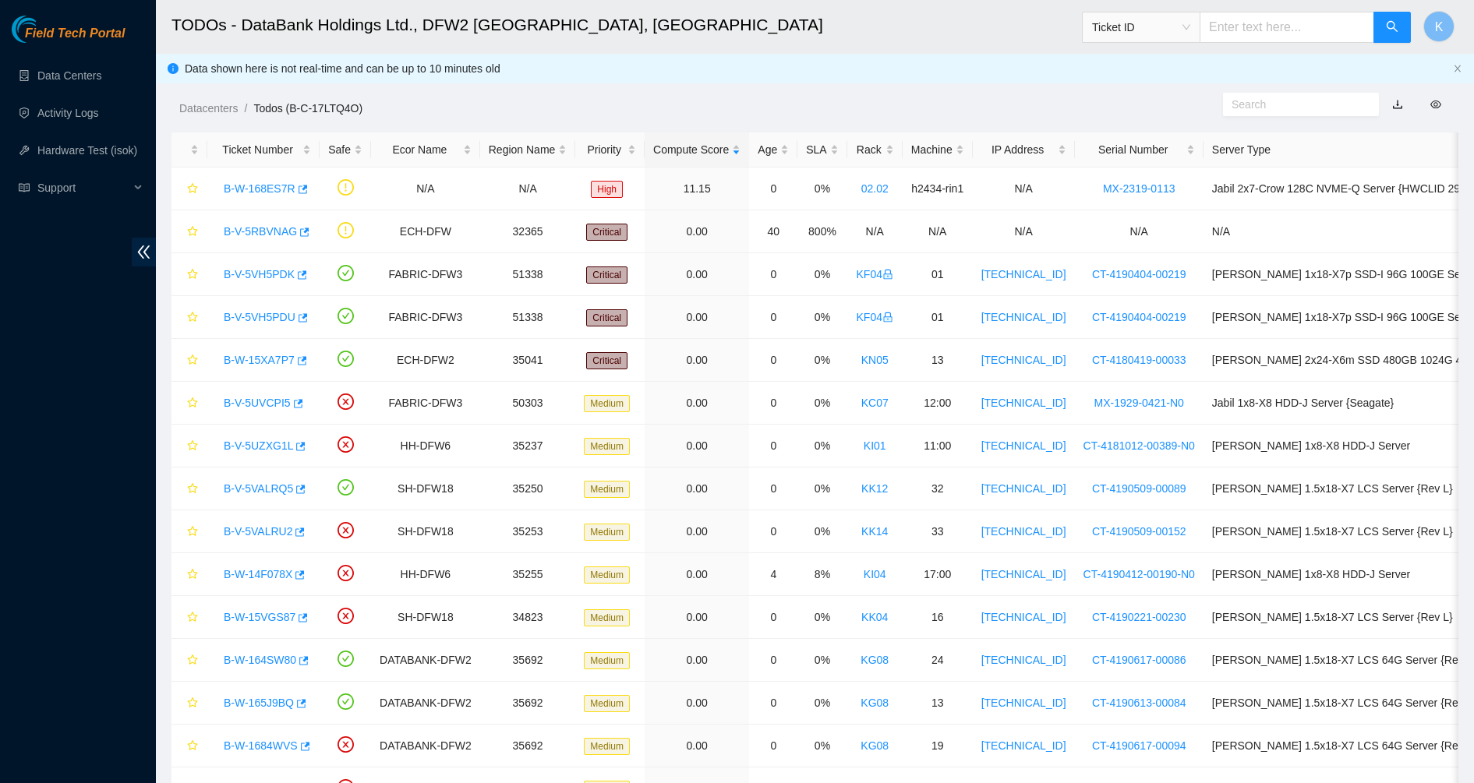 This screenshot has width=1474, height=783. What do you see at coordinates (426, 274) in the screenshot?
I see `td: FABRIC-DFW3` at bounding box center [426, 274].